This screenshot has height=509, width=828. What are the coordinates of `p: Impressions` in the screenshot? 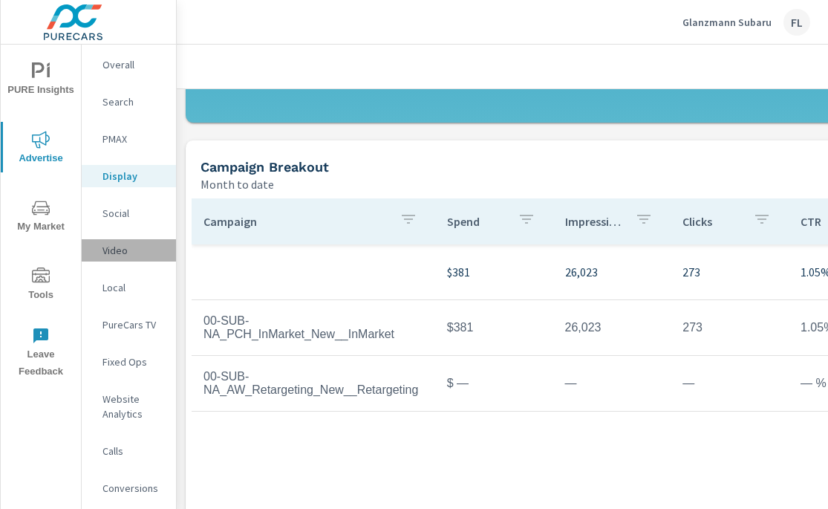 It's located at (594, 221).